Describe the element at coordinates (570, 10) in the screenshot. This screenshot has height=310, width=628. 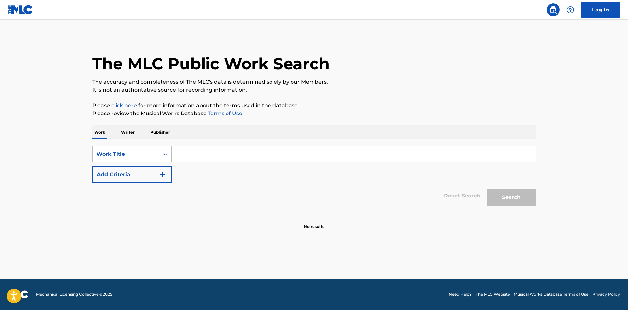
I see `img: help` at that location.